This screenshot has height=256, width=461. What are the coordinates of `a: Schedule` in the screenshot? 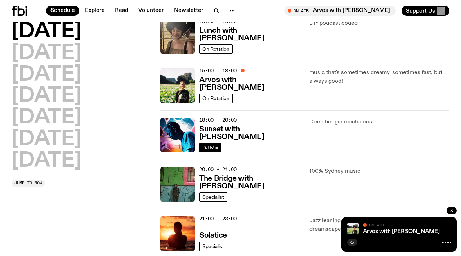 It's located at (63, 11).